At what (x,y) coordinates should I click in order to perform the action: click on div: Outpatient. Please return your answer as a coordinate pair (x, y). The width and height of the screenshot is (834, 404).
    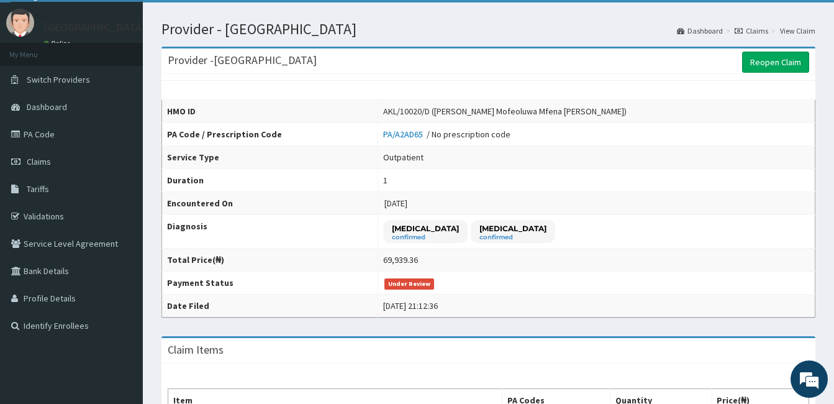
    Looking at the image, I should click on (403, 157).